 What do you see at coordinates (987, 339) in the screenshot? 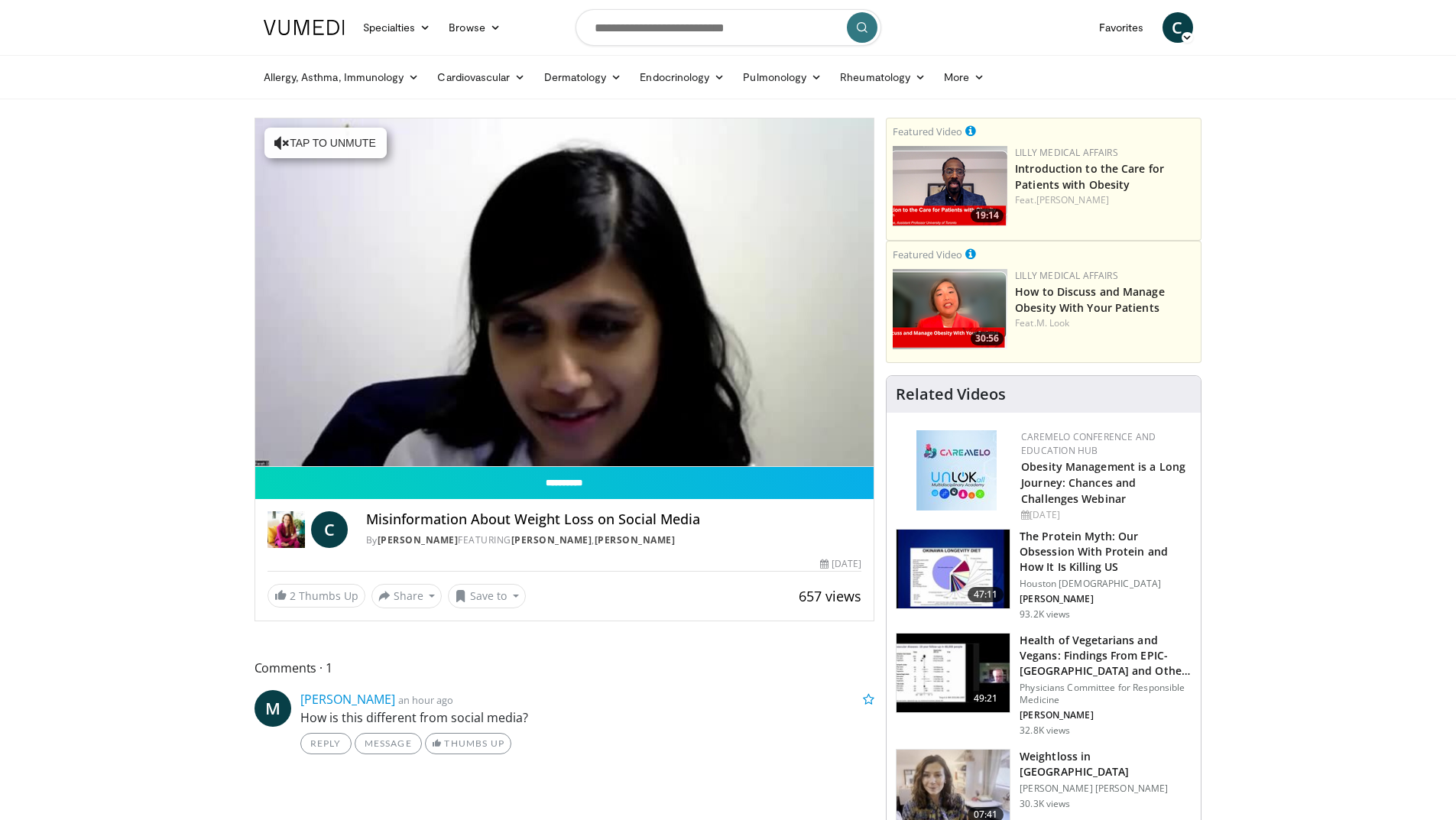
I see `span: 30:56` at bounding box center [987, 339].